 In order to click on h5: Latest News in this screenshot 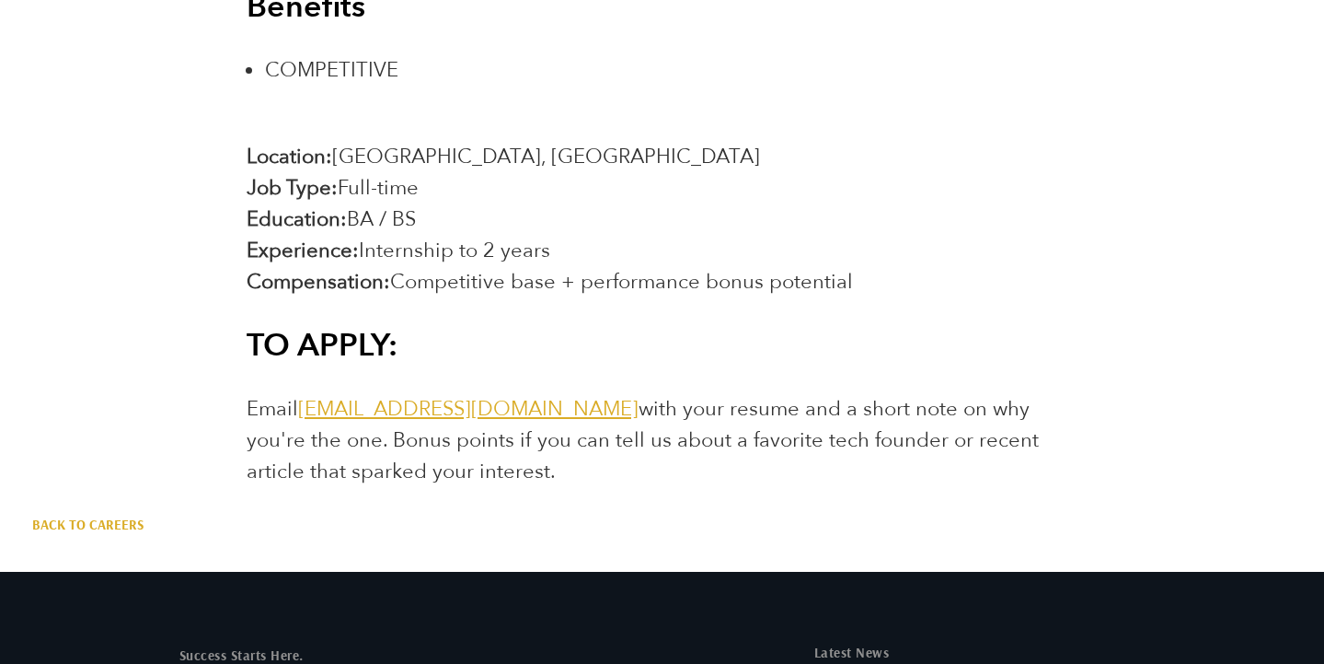, I will do `click(980, 652)`.